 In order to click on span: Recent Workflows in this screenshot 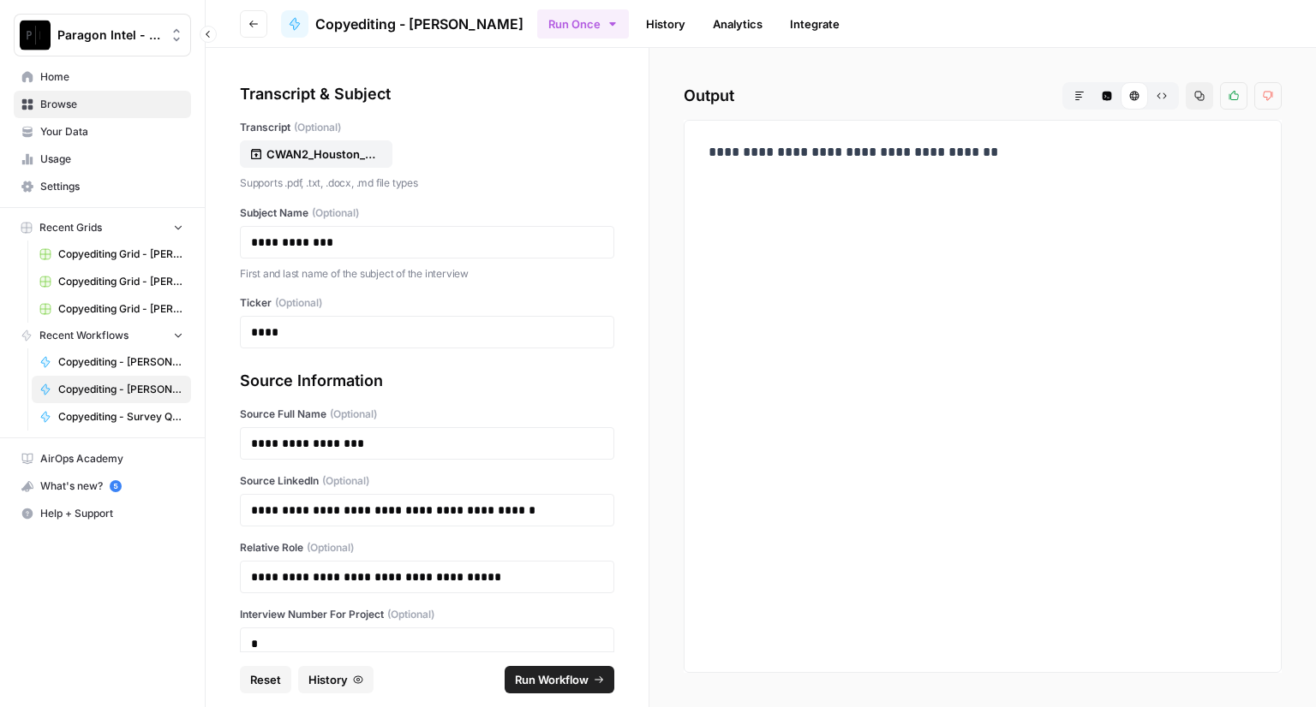, I will do `click(84, 336)`.